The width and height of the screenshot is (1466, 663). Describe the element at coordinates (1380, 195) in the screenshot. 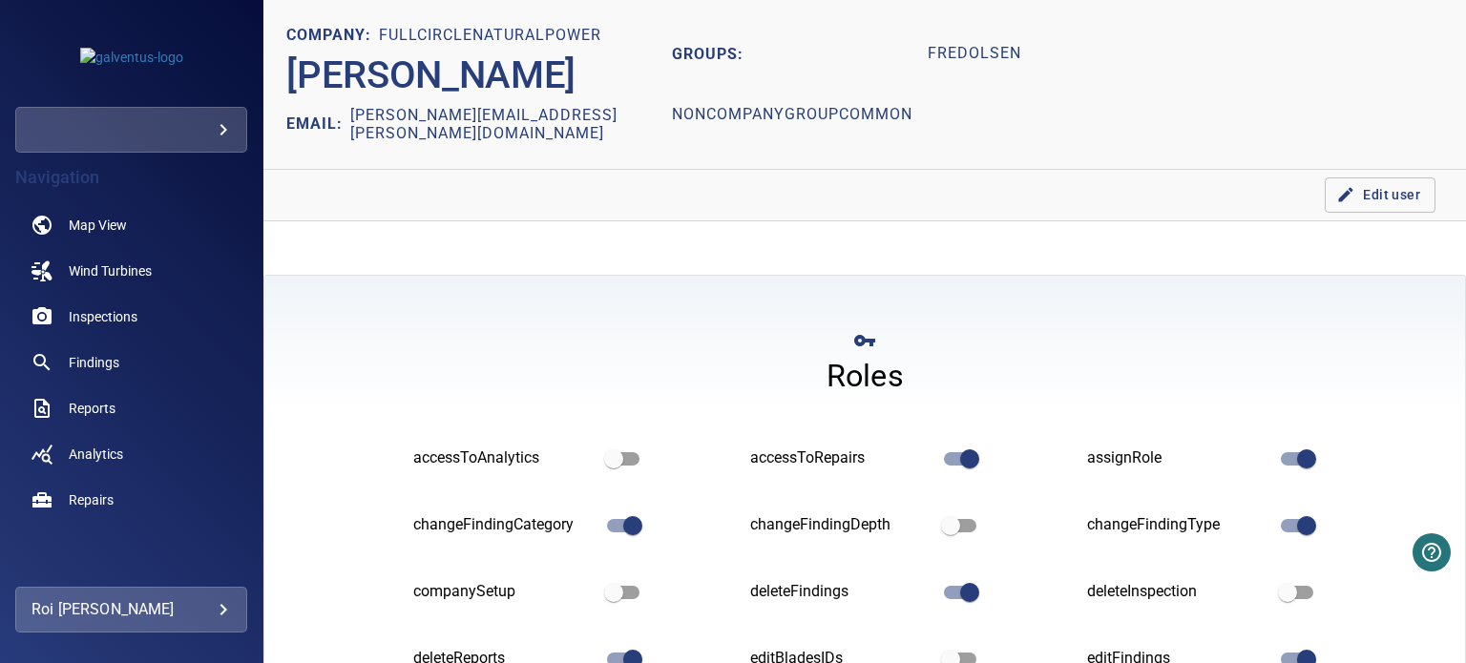

I see `button: Edit user` at that location.